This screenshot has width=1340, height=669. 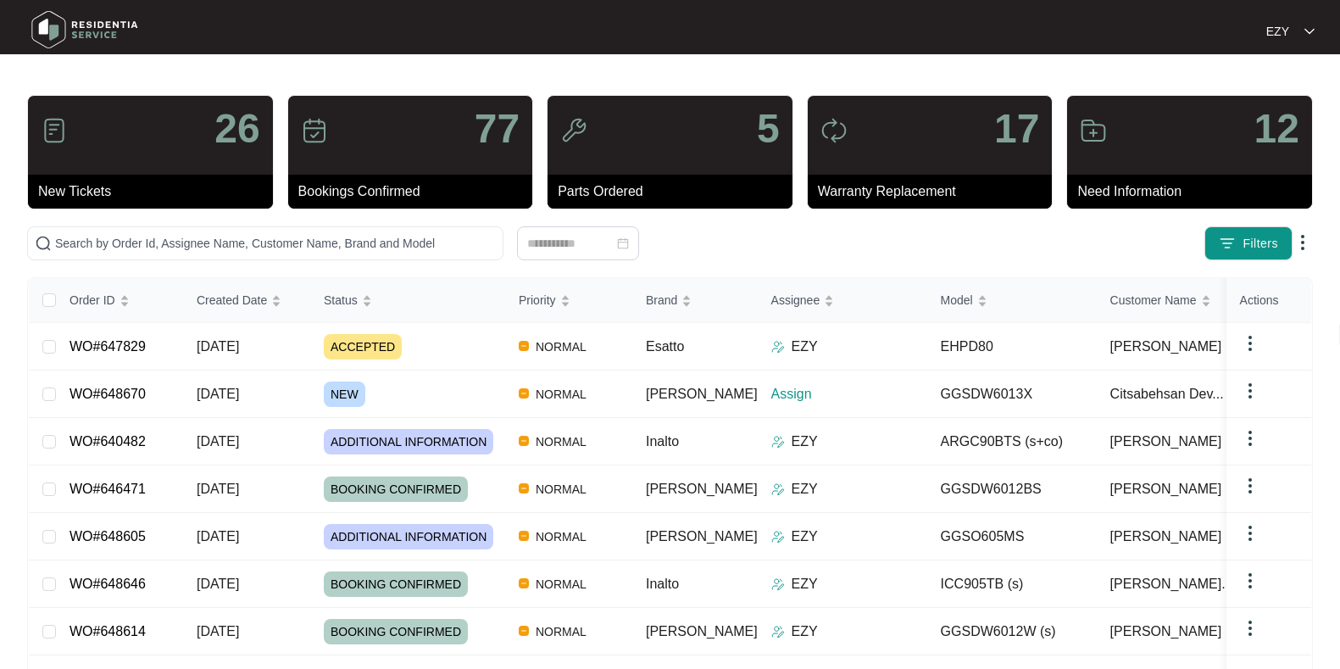 What do you see at coordinates (341, 300) in the screenshot?
I see `span: Status` at bounding box center [341, 300].